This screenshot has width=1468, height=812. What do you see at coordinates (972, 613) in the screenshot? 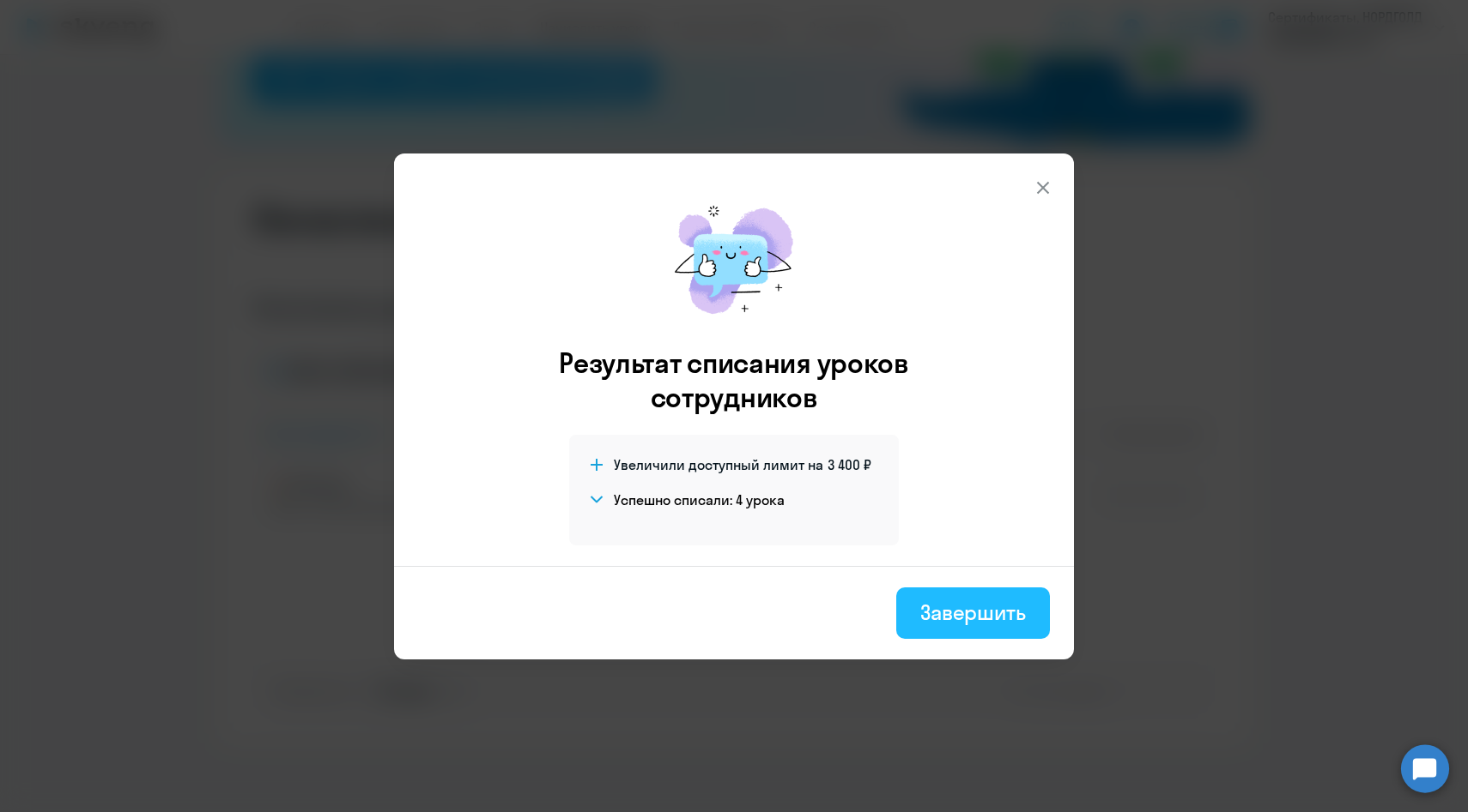
I see `button: Завершить` at bounding box center [972, 613].